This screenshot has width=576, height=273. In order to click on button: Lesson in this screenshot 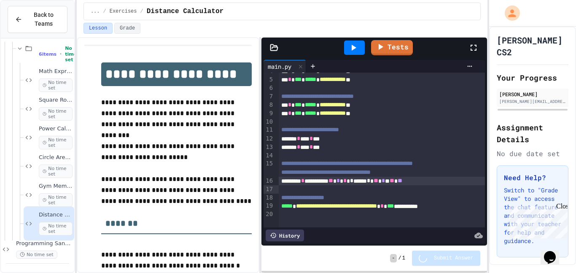, I will do `click(98, 28)`.